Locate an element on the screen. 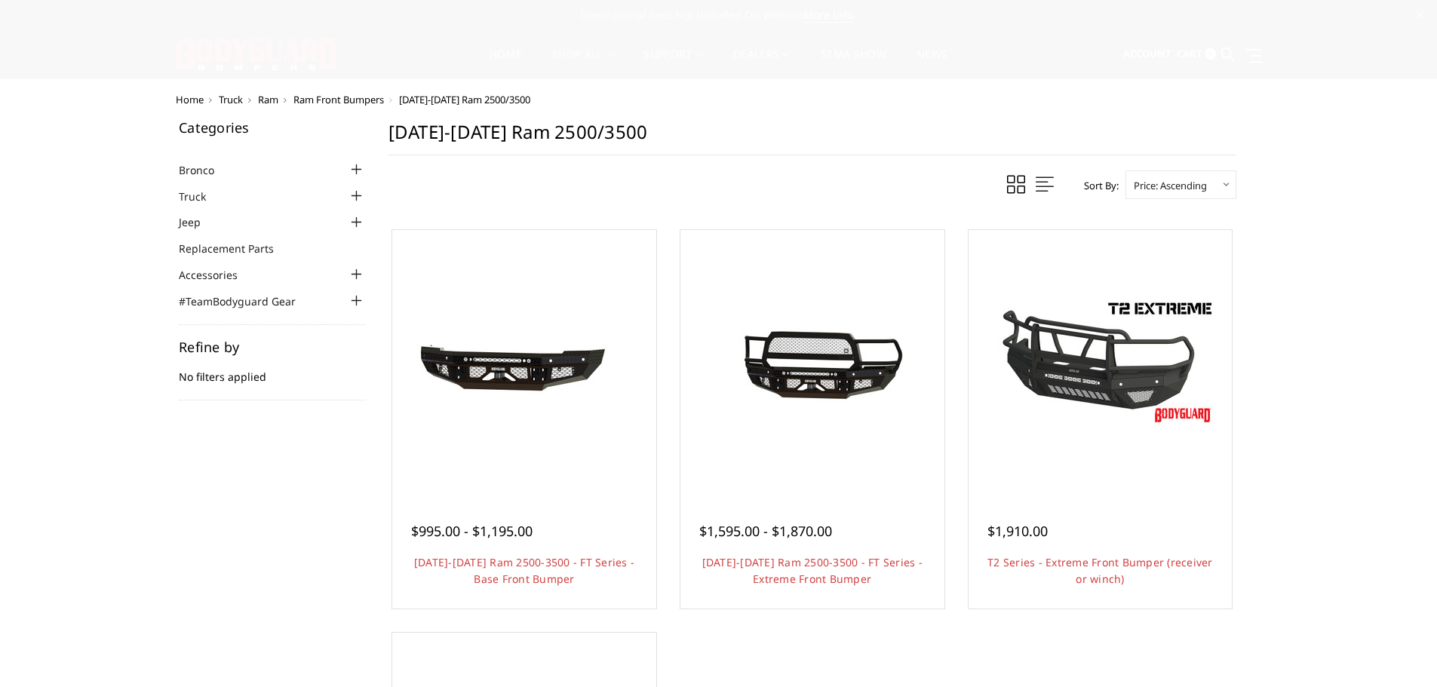 The image size is (1437, 687). span: $995.00 - $1,195.00 is located at coordinates (471, 531).